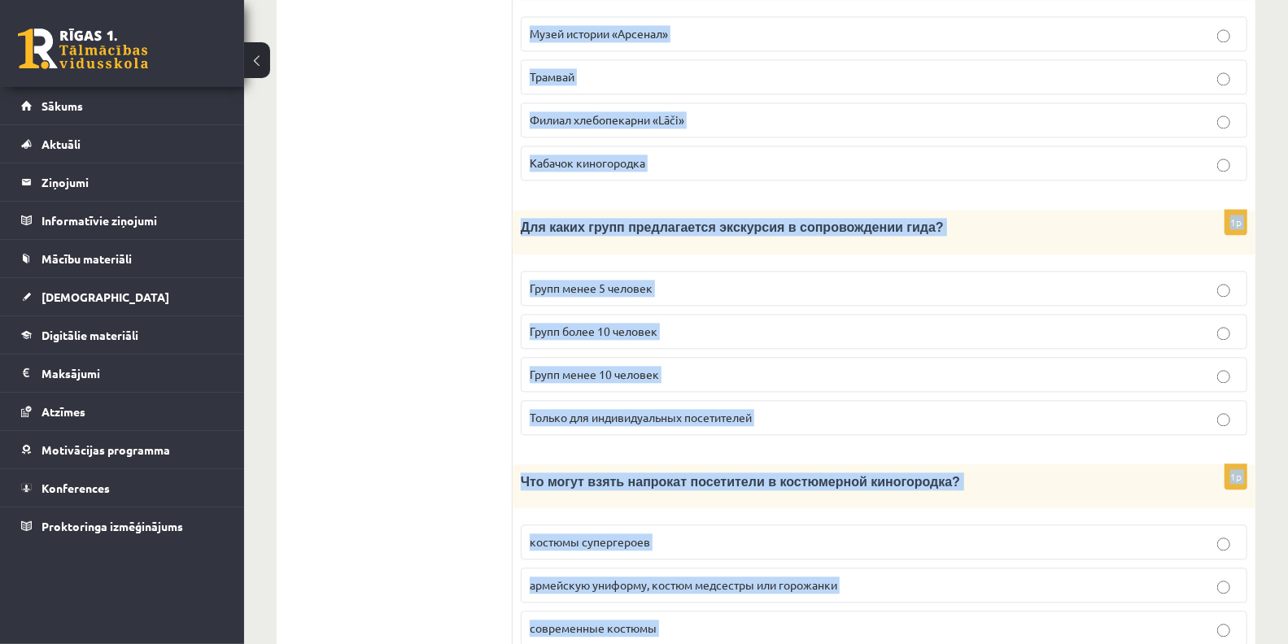 Image resolution: width=1288 pixels, height=644 pixels. What do you see at coordinates (1223, 334) in the screenshot?
I see `input: Групп более 10 человек` at bounding box center [1223, 334].